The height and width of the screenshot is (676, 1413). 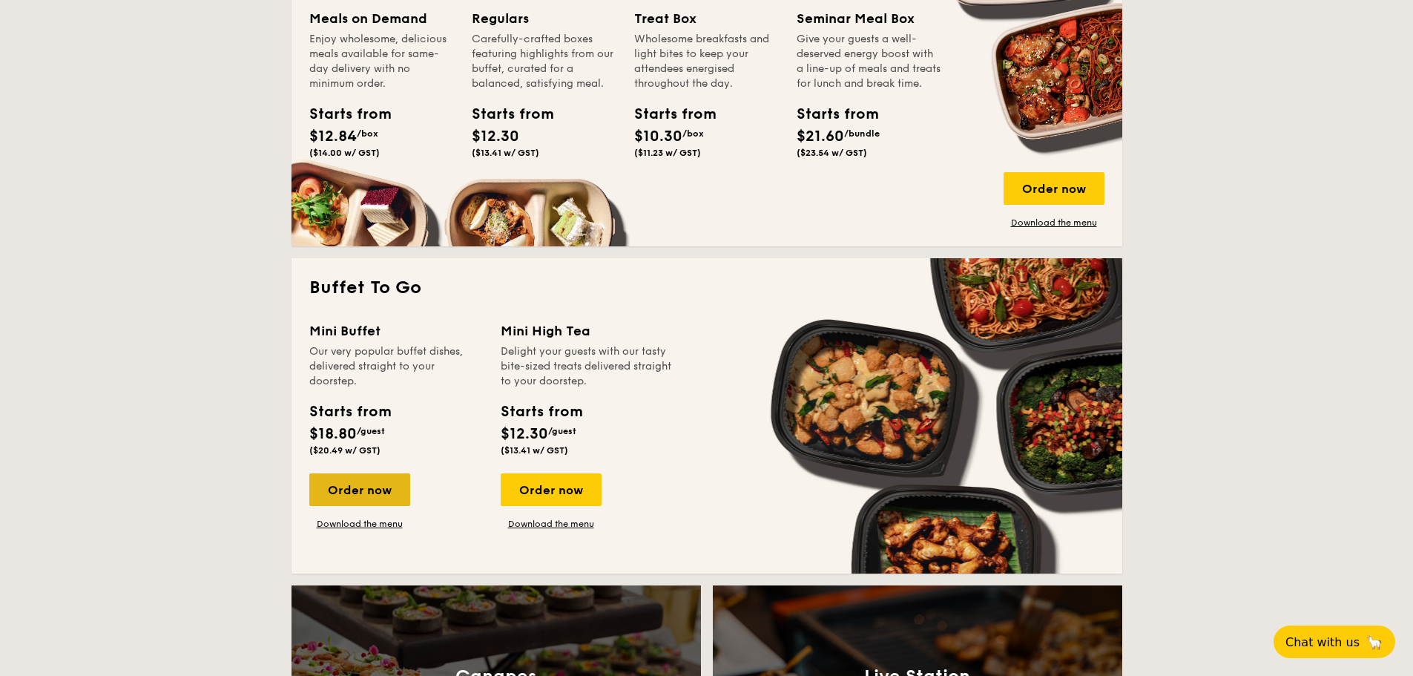 What do you see at coordinates (345, 450) in the screenshot?
I see `span: ($20.49 w/ GST)` at bounding box center [345, 450].